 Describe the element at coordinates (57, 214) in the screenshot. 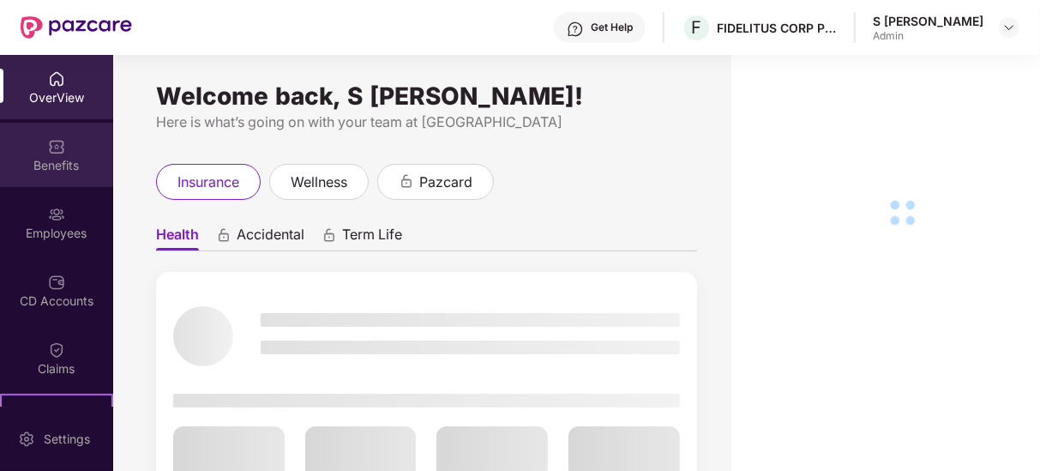

I see `img: svg+xml;base64,PHN2ZyBpZD0iRW1wbG95ZWVzIiB4bWxucz0iaHR0cDovL3d3dy53My5vcmcvMjAwMC9zdmciIHdpZHRoPS...` at that location.